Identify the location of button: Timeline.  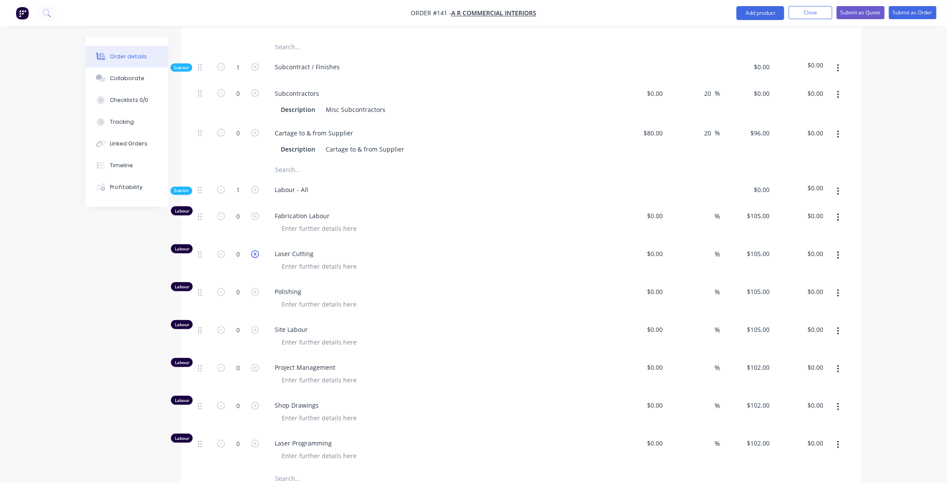
(127, 166).